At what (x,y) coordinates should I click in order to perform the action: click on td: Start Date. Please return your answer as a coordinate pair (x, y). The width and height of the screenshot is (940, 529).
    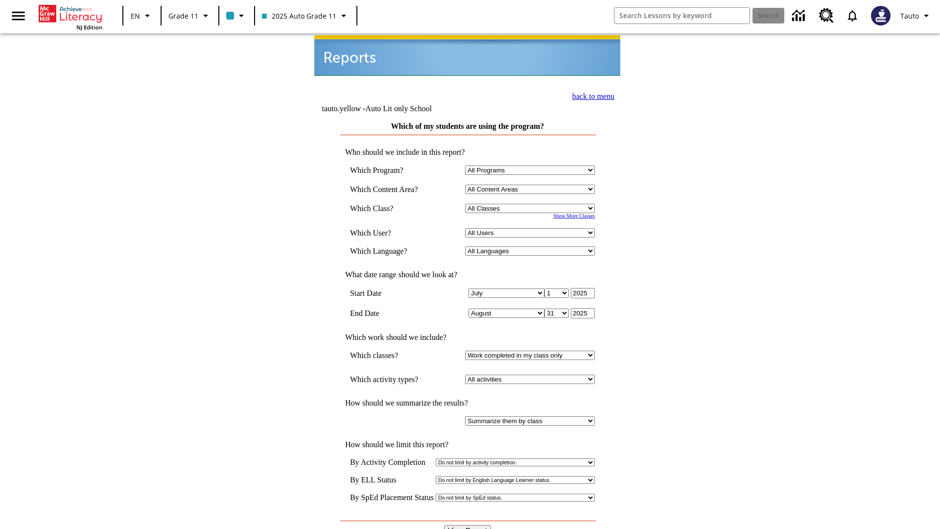
    Looking at the image, I should click on (391, 293).